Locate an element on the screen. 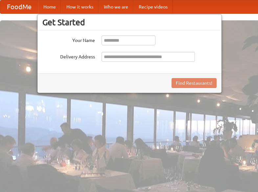 This screenshot has height=192, width=258. label: Your Name is located at coordinates (69, 39).